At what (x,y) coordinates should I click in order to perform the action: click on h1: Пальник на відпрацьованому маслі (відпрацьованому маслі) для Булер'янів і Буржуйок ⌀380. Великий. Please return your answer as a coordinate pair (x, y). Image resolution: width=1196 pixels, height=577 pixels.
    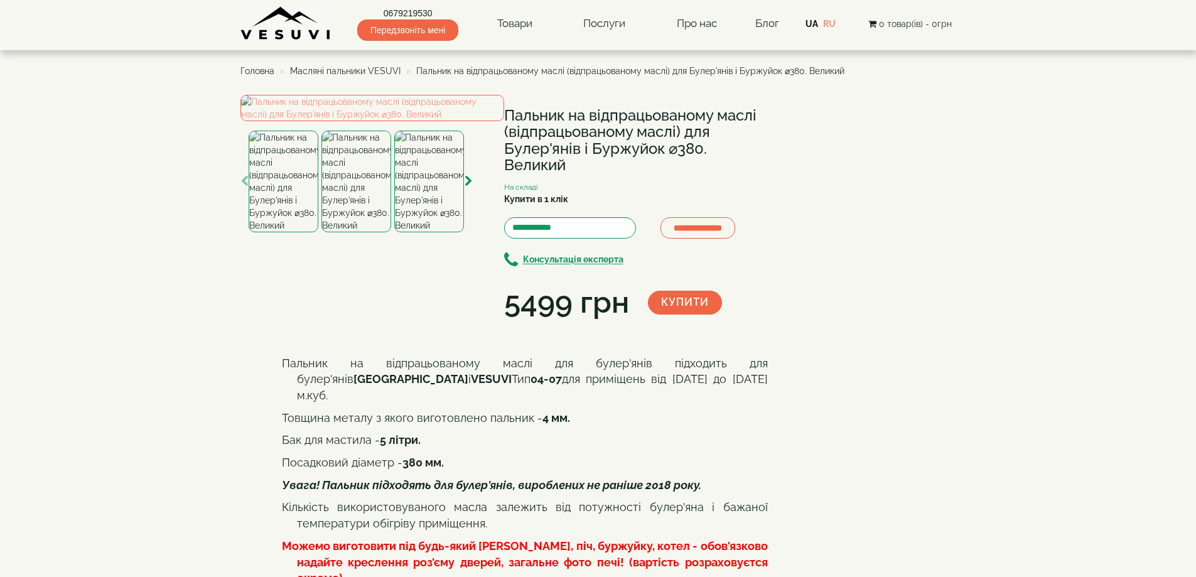
    Looking at the image, I should click on (636, 141).